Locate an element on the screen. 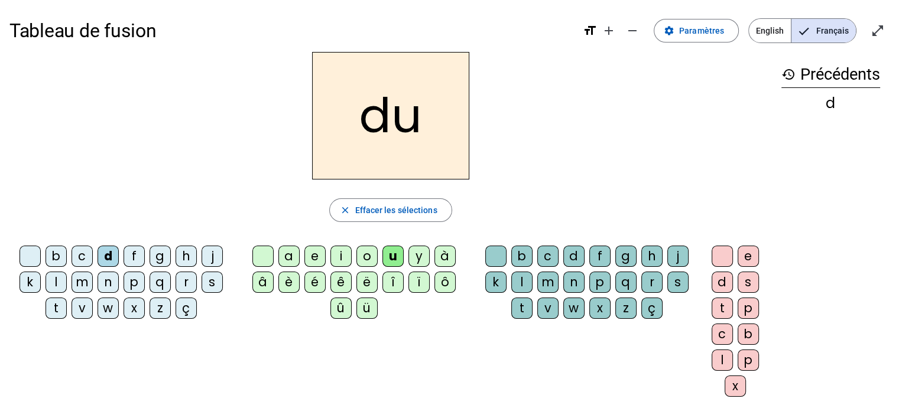 The image size is (899, 415). div: ô is located at coordinates (445, 283).